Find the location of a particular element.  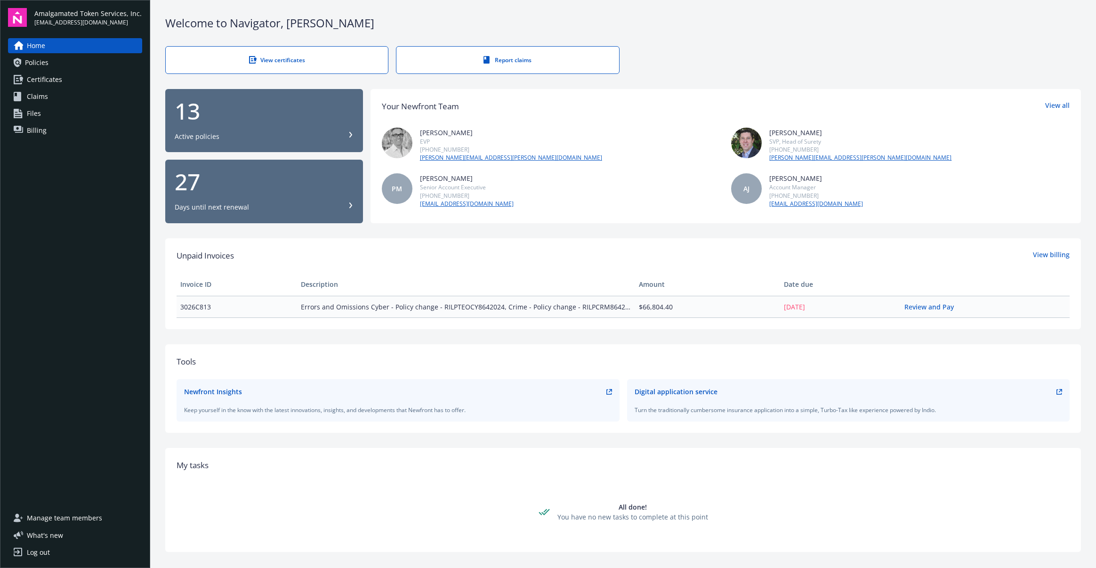

div: Days until next renewal is located at coordinates (212, 207).